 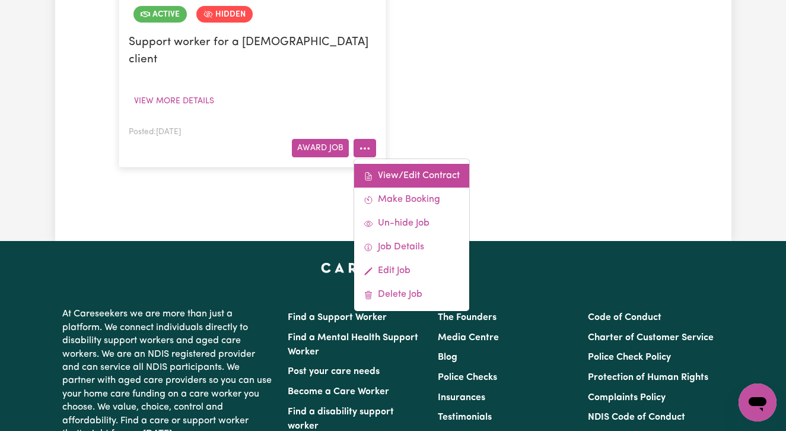 I want to click on a: Find a Support Worker, so click(x=337, y=317).